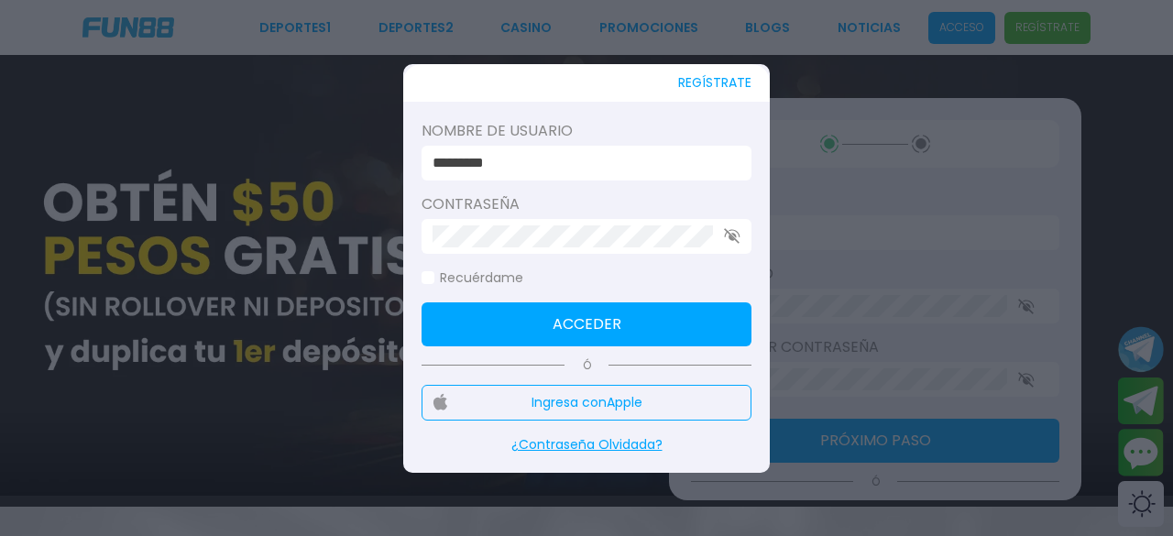 The width and height of the screenshot is (1173, 536). What do you see at coordinates (586, 131) in the screenshot?
I see `label: Nombre de usuario` at bounding box center [586, 131].